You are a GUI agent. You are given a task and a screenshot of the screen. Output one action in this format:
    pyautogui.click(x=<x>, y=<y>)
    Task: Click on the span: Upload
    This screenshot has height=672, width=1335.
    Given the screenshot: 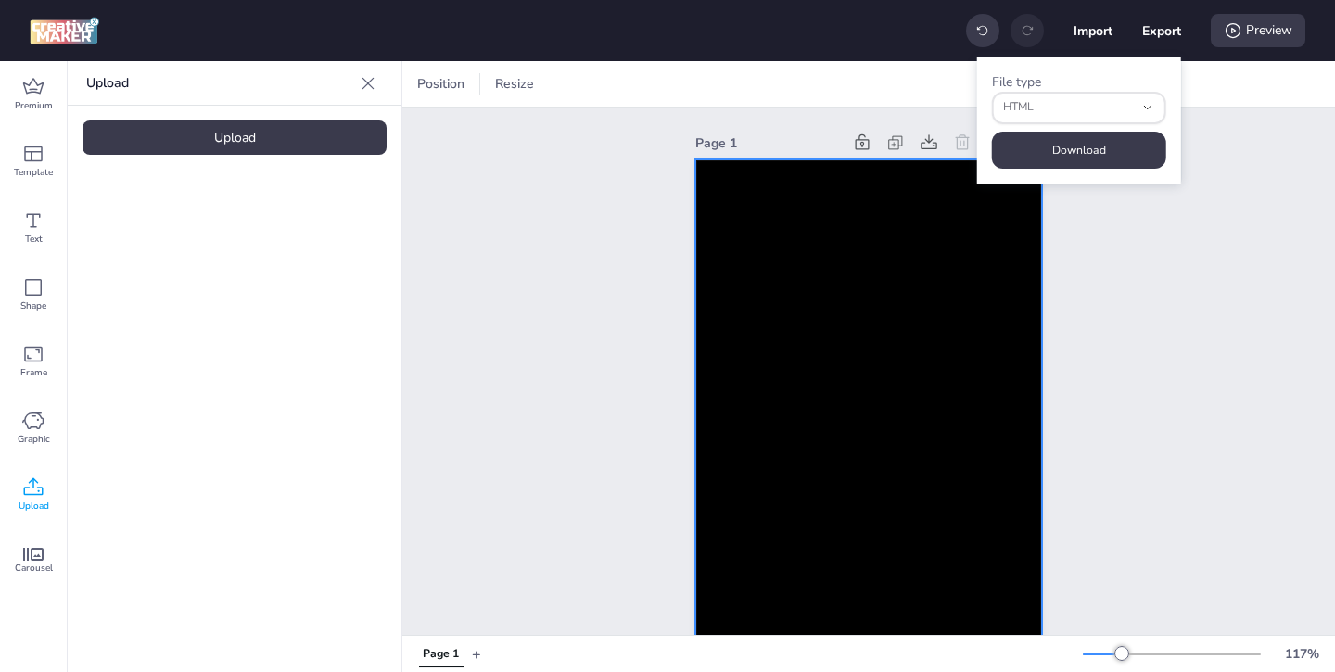 What is the action you would take?
    pyautogui.click(x=33, y=506)
    